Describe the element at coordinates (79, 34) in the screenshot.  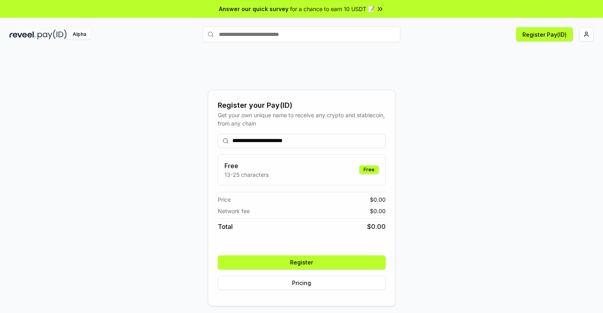
I see `div: Alpha` at that location.